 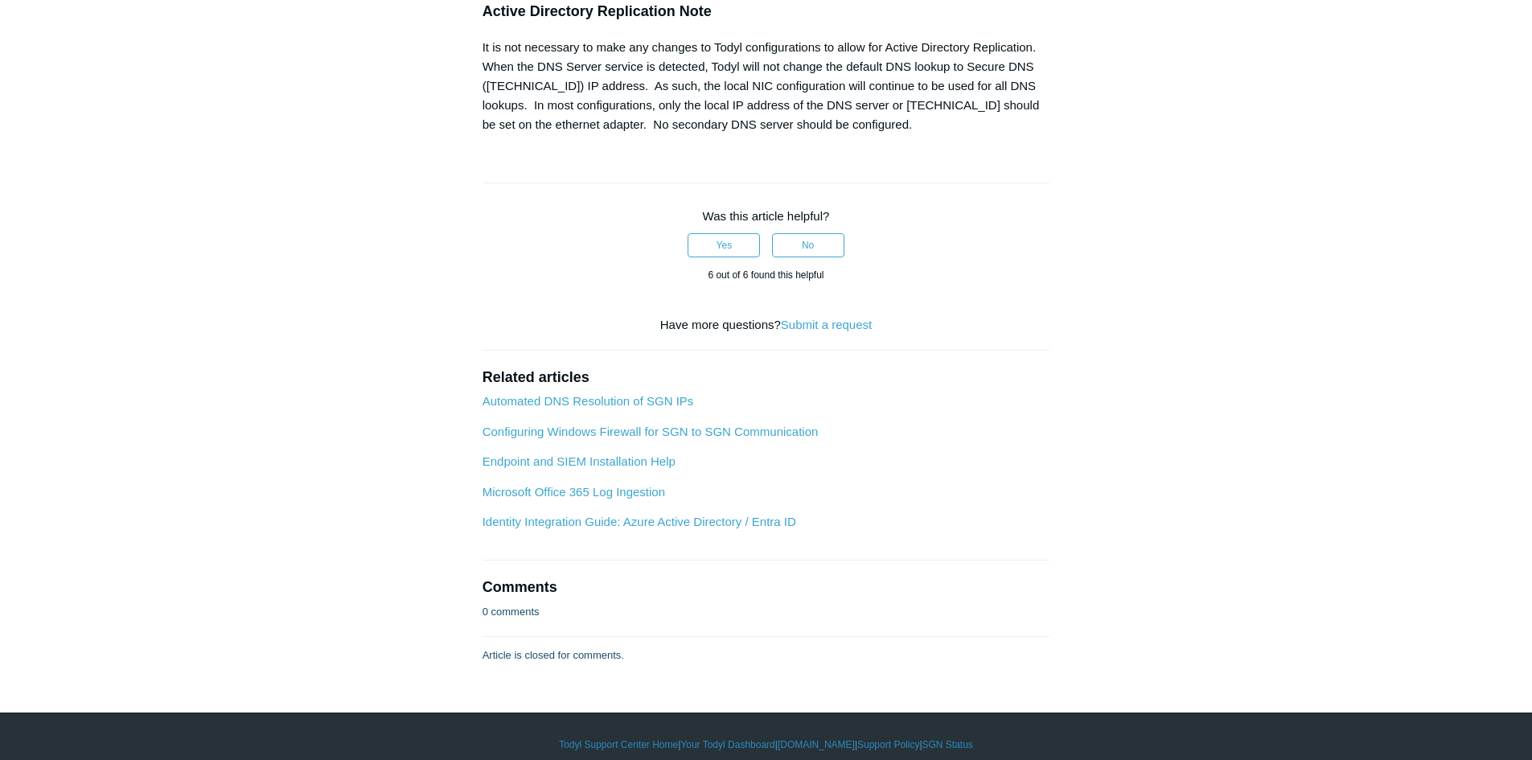 What do you see at coordinates (766, 216) in the screenshot?
I see `span: Was this article helpful?` at bounding box center [766, 216].